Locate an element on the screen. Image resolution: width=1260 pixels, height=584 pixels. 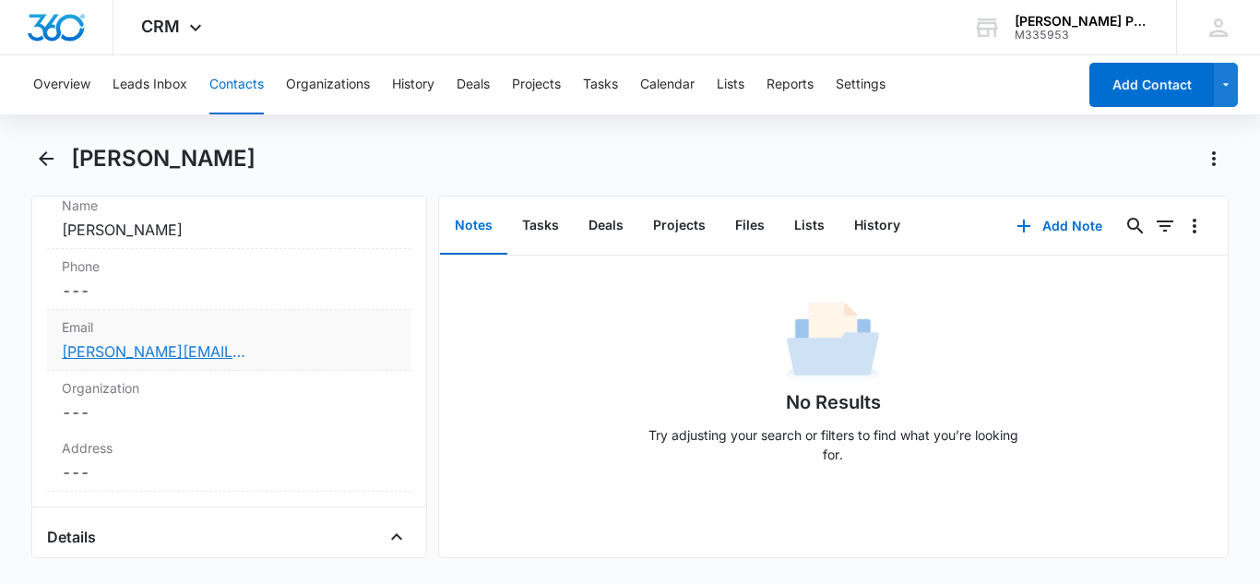
div: account id is located at coordinates (1082, 35).